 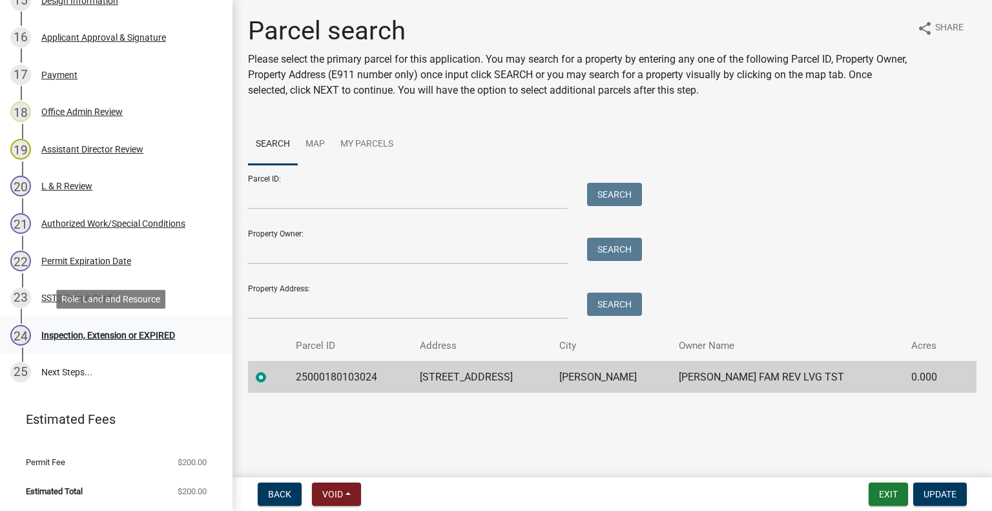 What do you see at coordinates (111, 419) in the screenshot?
I see `a: Estimated Fees` at bounding box center [111, 419].